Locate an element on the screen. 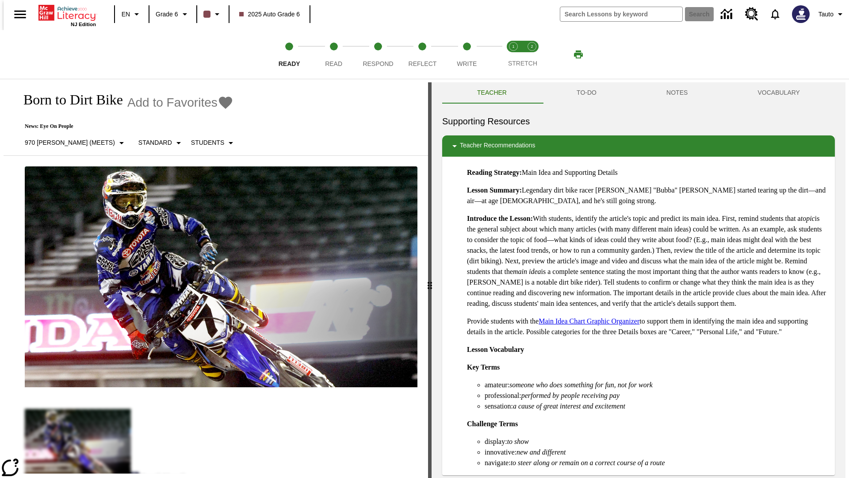 This screenshot has width=849, height=478. button: Teacher is located at coordinates (492, 93).